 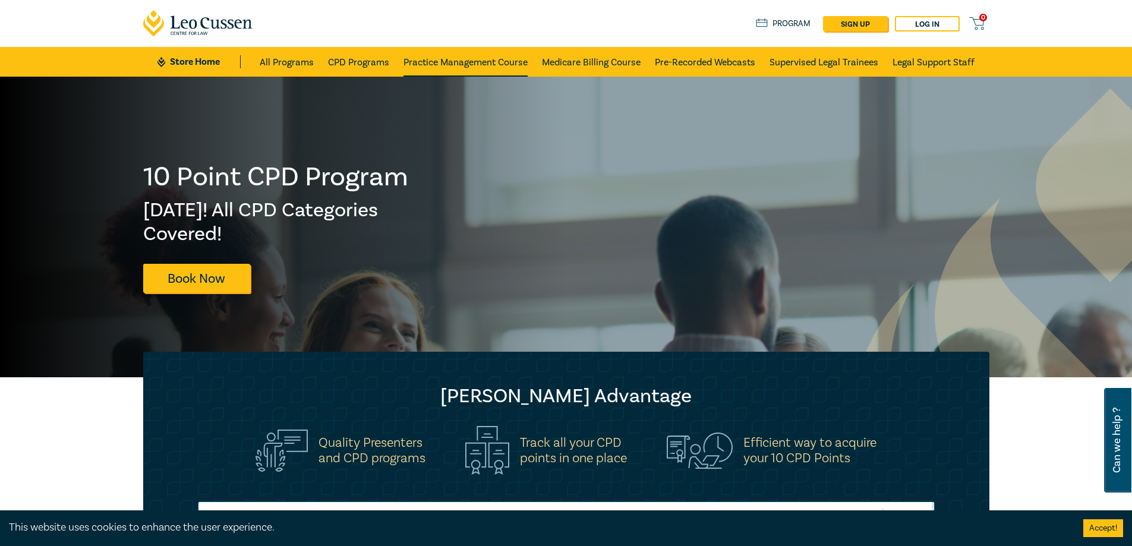 What do you see at coordinates (197, 278) in the screenshot?
I see `a: Book Now` at bounding box center [197, 278].